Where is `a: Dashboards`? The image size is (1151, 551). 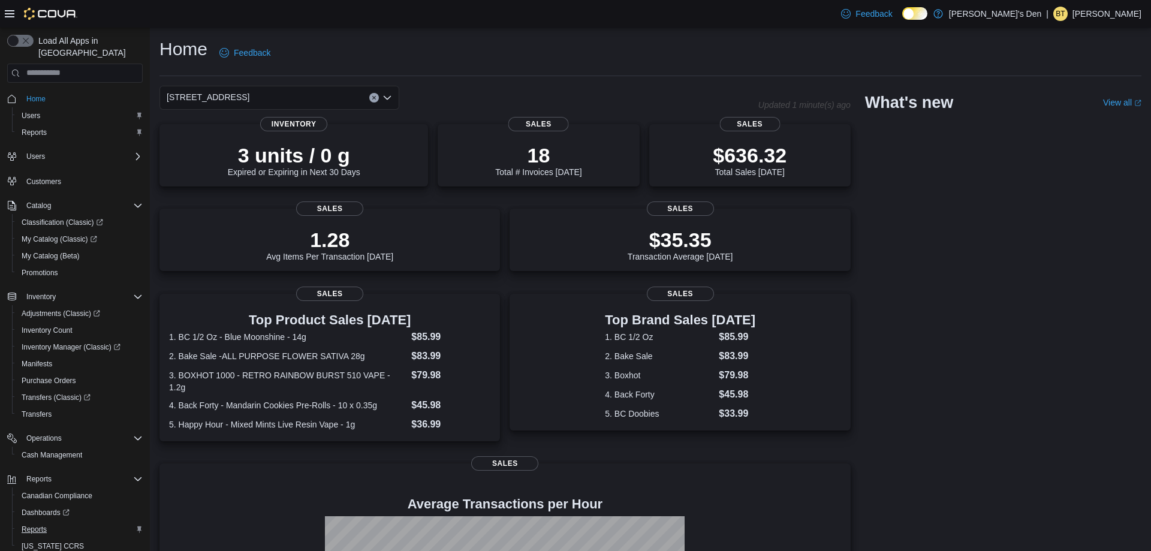
a: Dashboards is located at coordinates (80, 513).